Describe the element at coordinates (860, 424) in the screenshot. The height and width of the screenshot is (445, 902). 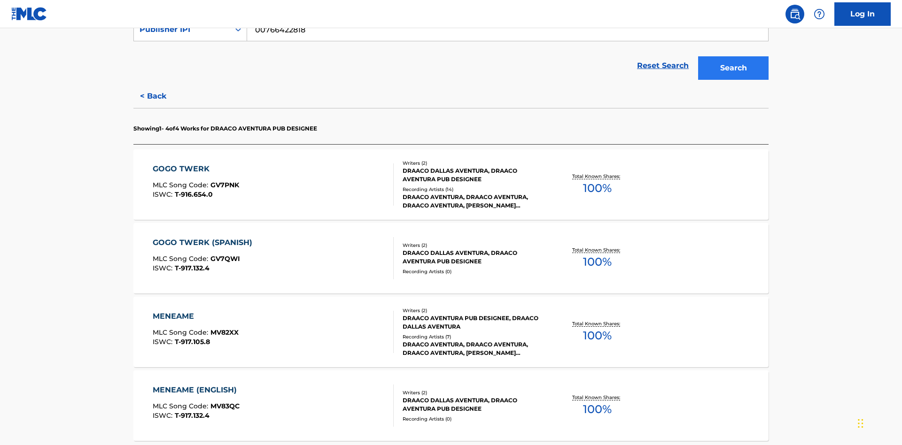
I see `div: Drag` at that location.